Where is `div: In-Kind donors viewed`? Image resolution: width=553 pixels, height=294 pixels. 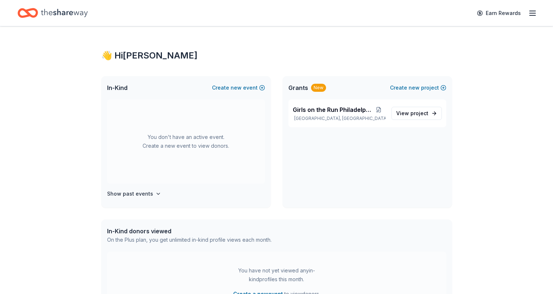
div: In-Kind donors viewed is located at coordinates (189, 231).